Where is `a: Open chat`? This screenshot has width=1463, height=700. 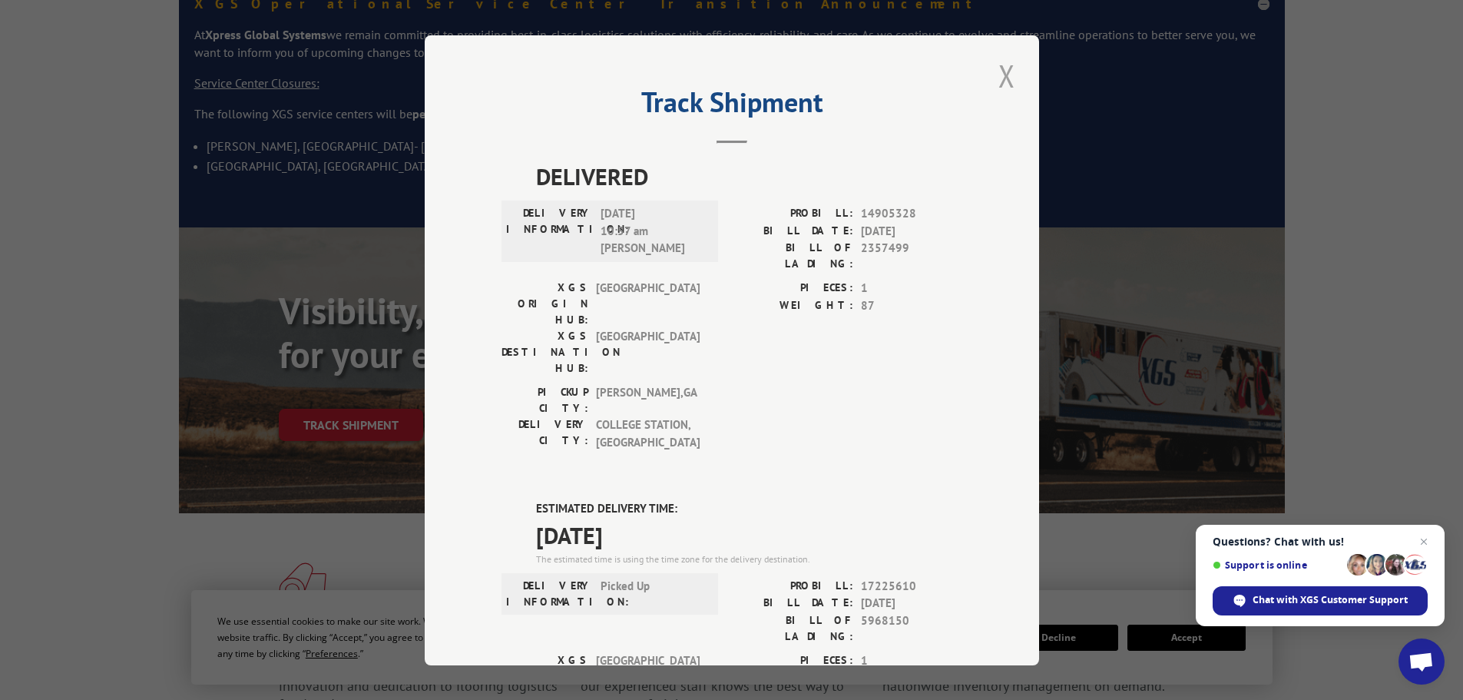
a: Open chat is located at coordinates (1422, 661).